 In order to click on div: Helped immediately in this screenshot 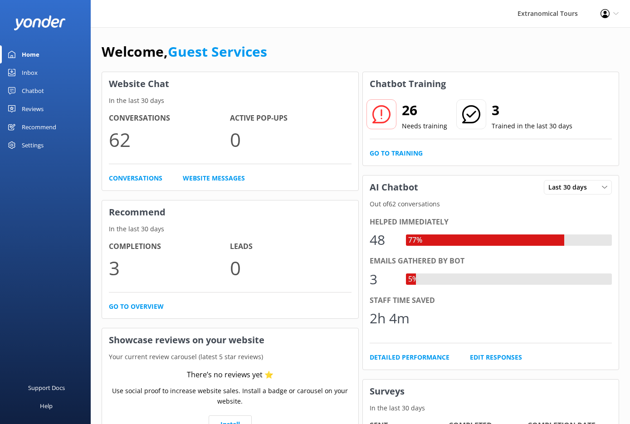, I will do `click(491, 222)`.